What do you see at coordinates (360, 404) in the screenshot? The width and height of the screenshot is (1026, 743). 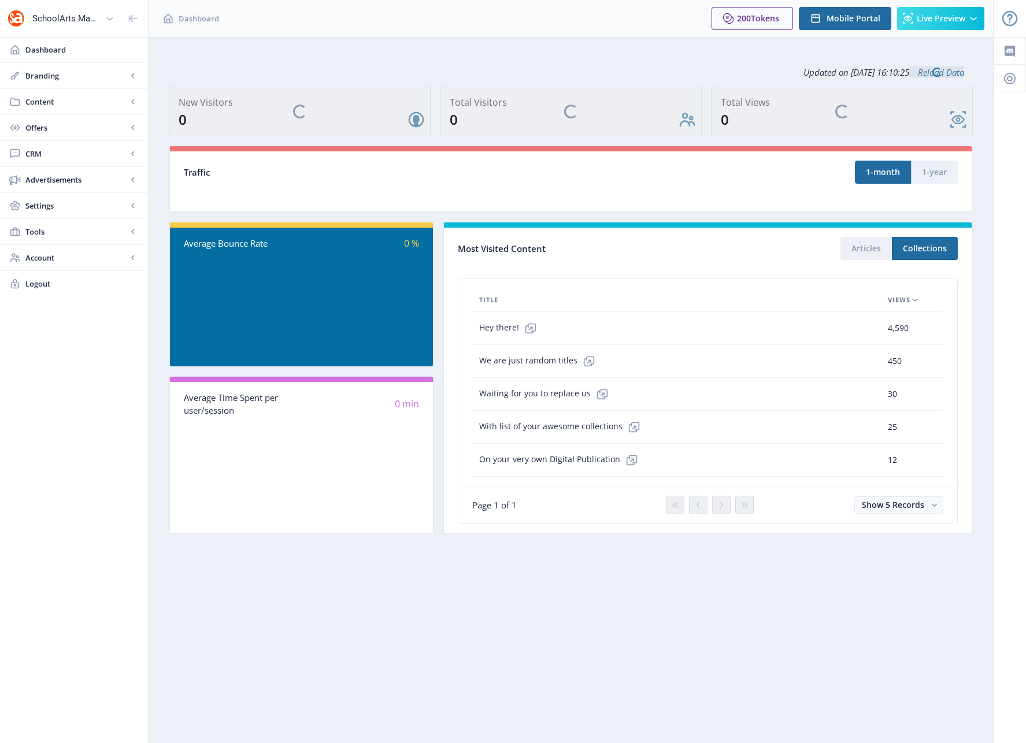 I see `div: 0 min` at bounding box center [360, 404].